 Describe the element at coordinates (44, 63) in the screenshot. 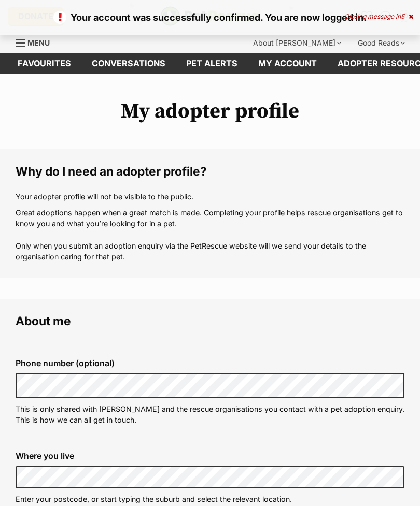

I see `a: Favourites` at that location.